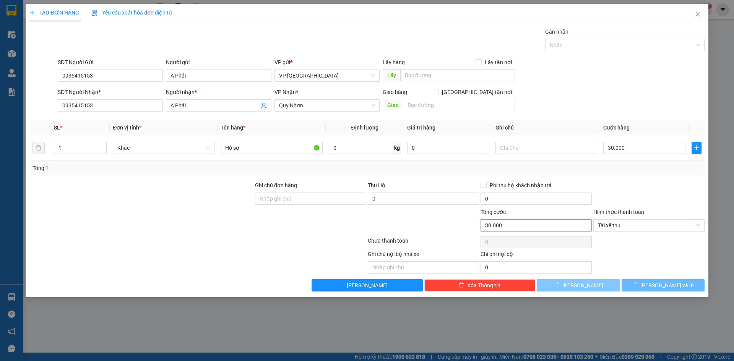 This screenshot has width=734, height=361. What do you see at coordinates (132, 13) in the screenshot?
I see `span: Yêu cầu xuất hóa đơn điện tử` at bounding box center [132, 13].